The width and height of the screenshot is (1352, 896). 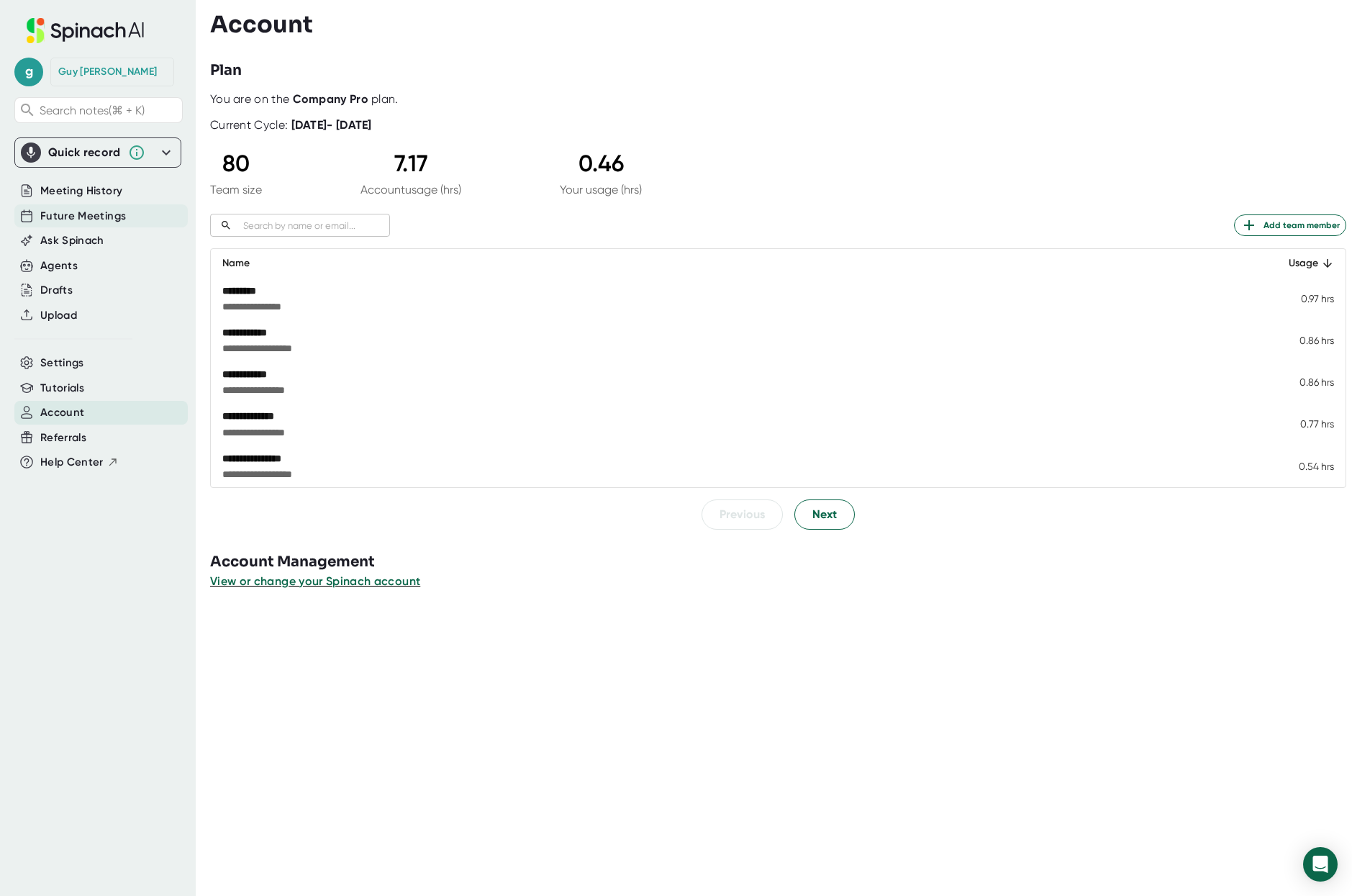 What do you see at coordinates (1321, 864) in the screenshot?
I see `div: Open Intercom Messenger` at bounding box center [1321, 864].